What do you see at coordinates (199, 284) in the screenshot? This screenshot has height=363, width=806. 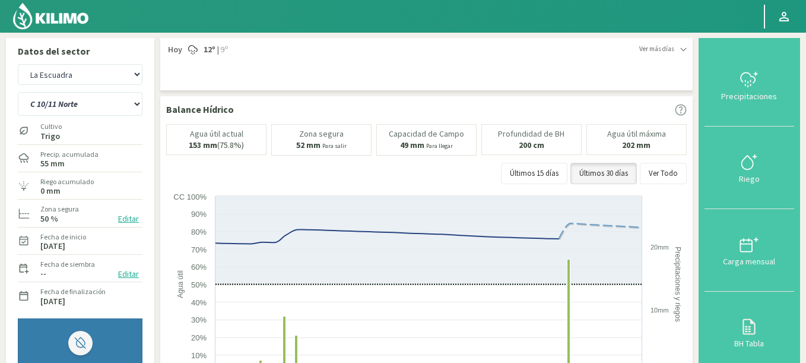 I see `text: 50%` at bounding box center [199, 284].